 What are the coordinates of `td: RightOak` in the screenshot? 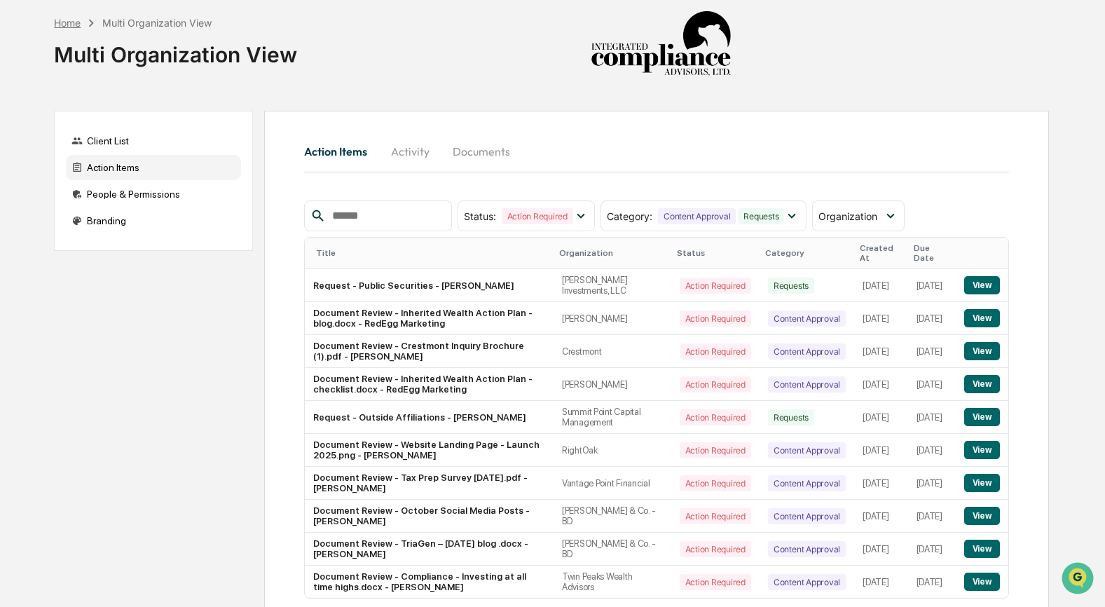 It's located at (612, 450).